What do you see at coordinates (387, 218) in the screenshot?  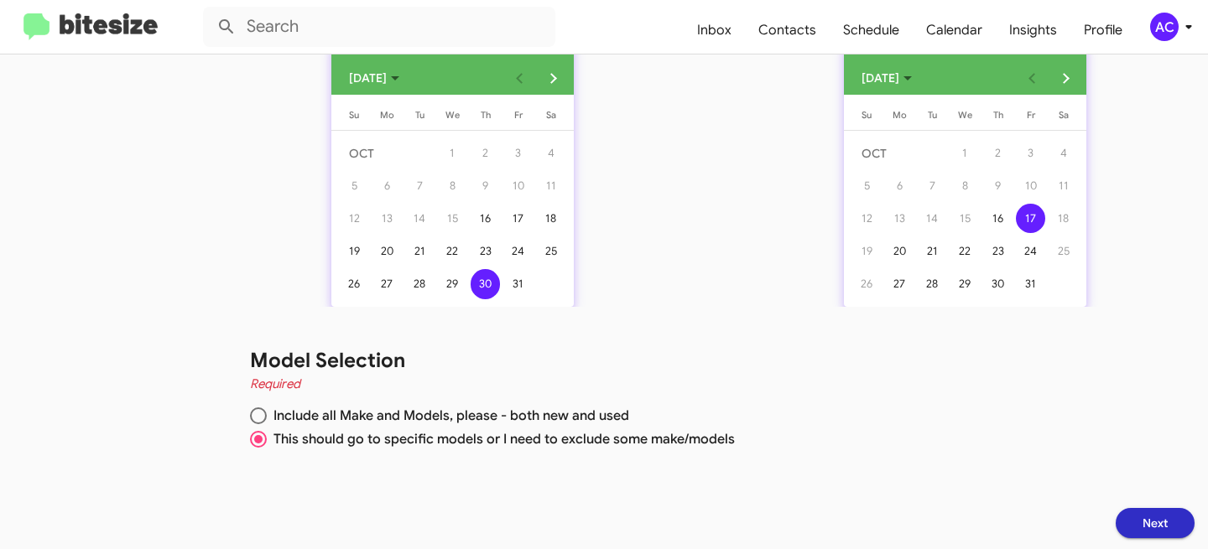 I see `div: 13` at bounding box center [387, 218].